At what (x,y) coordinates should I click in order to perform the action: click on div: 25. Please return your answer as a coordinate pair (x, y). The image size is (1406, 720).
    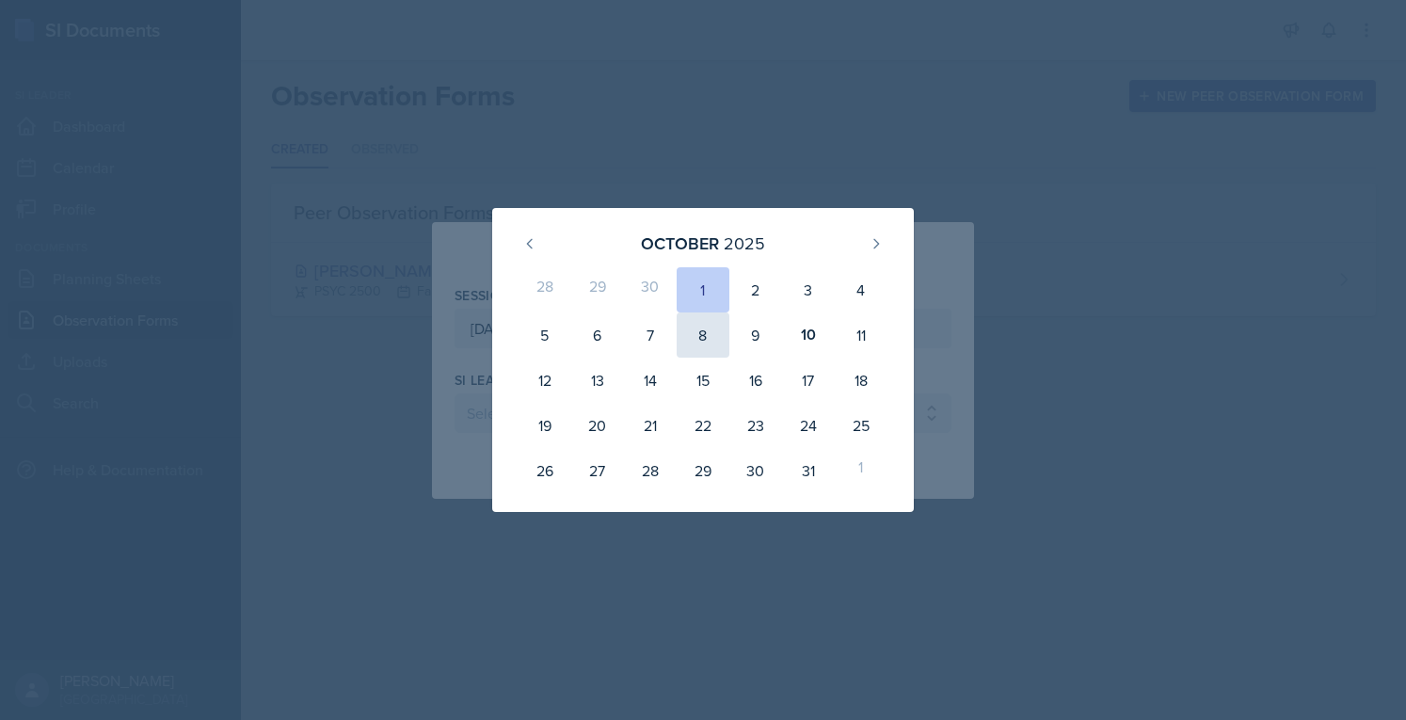
    Looking at the image, I should click on (861, 425).